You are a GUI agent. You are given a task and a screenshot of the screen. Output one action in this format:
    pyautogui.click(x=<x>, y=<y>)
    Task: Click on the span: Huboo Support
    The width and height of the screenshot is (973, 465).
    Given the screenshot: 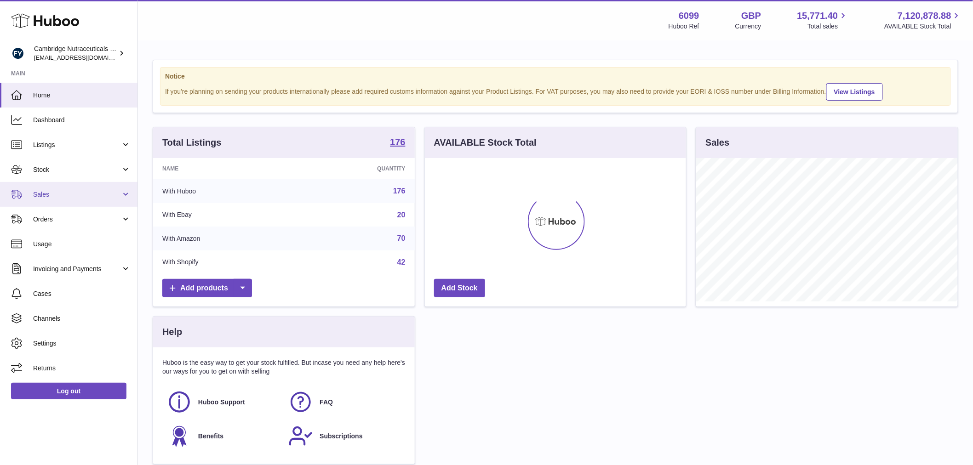 What is the action you would take?
    pyautogui.click(x=222, y=402)
    